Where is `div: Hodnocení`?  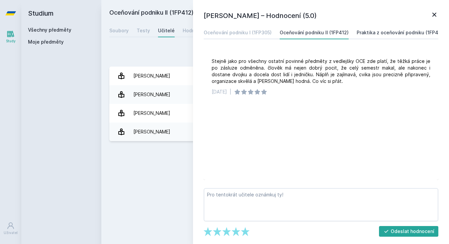
div: Hodnocení is located at coordinates (195, 31).